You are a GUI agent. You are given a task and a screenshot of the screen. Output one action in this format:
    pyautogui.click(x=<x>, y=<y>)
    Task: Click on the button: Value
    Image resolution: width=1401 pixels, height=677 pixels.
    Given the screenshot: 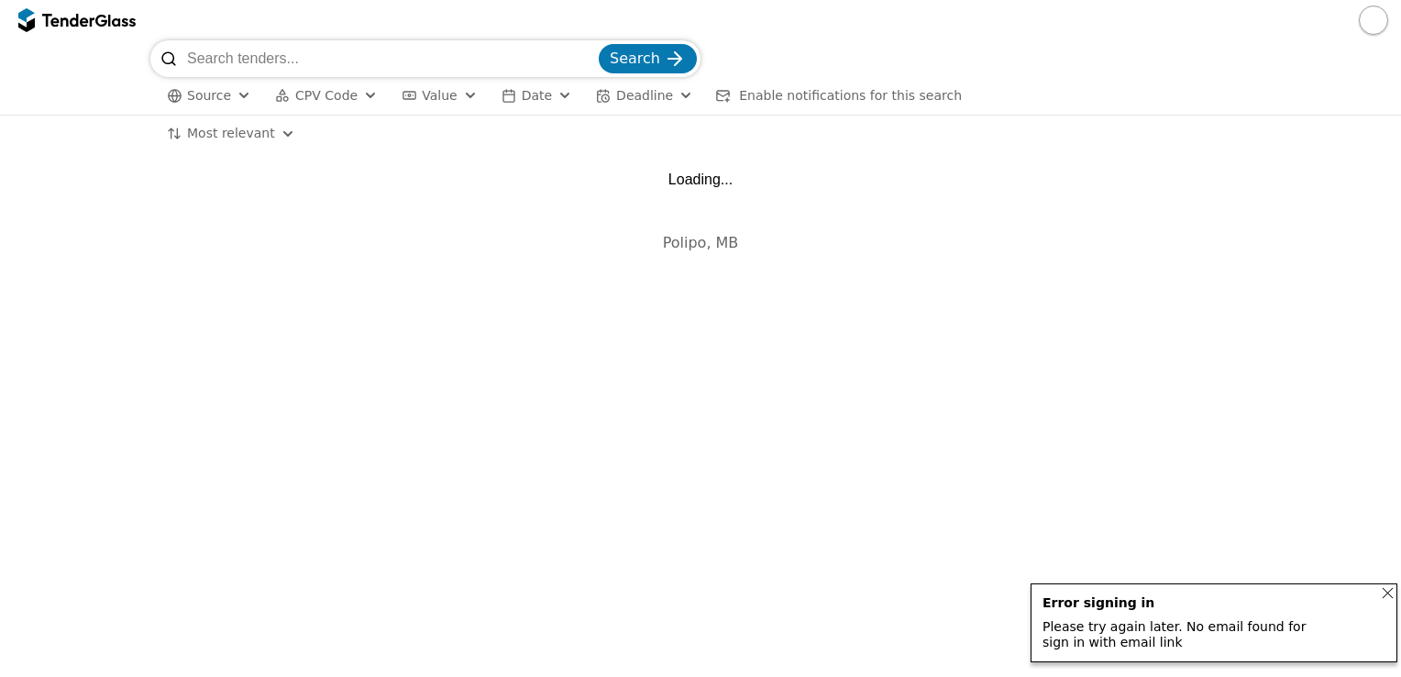 What is the action you would take?
    pyautogui.click(x=439, y=95)
    